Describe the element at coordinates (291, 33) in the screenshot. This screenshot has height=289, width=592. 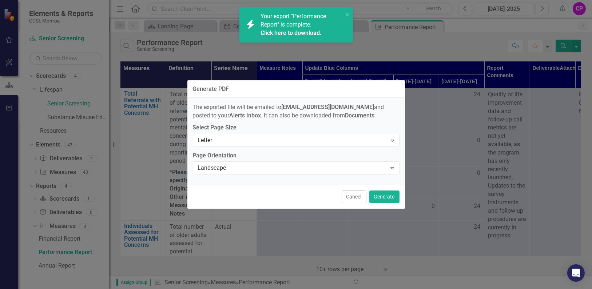
I see `a: Click here to download.` at that location.